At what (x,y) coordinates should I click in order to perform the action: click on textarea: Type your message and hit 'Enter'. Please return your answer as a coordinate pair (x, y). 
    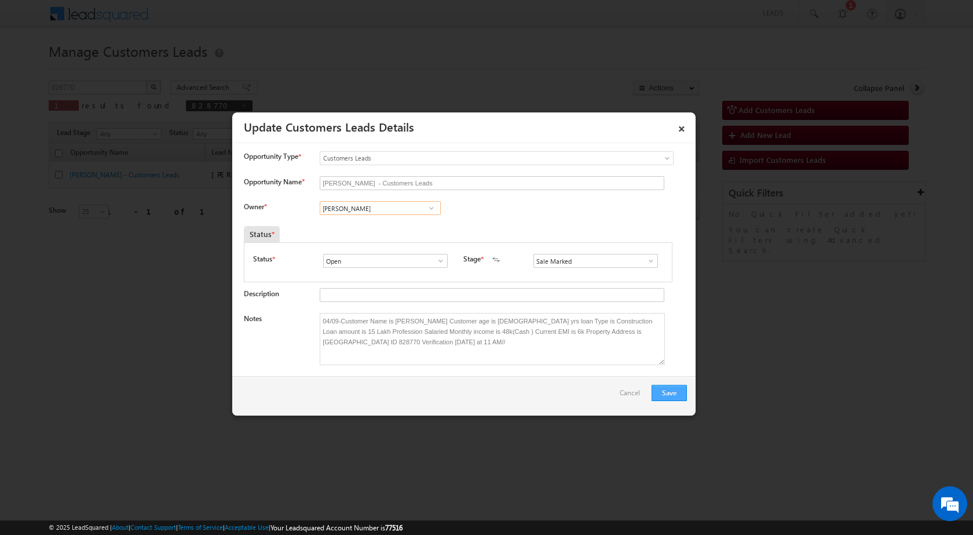
    Looking at the image, I should click on (113, 227).